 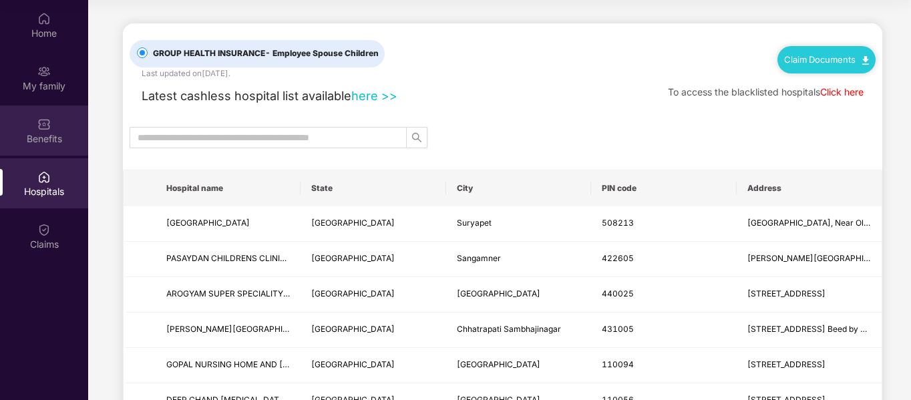 What do you see at coordinates (618, 258) in the screenshot?
I see `span: 422605` at bounding box center [618, 258].